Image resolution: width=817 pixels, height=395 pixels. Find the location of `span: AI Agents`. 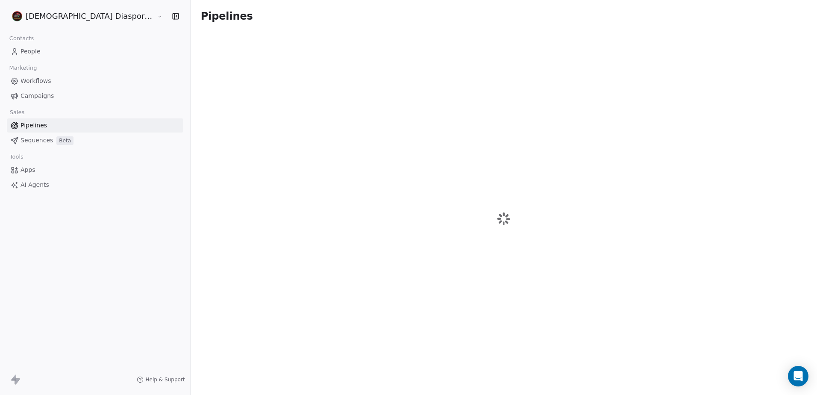

span: AI Agents is located at coordinates (35, 185).